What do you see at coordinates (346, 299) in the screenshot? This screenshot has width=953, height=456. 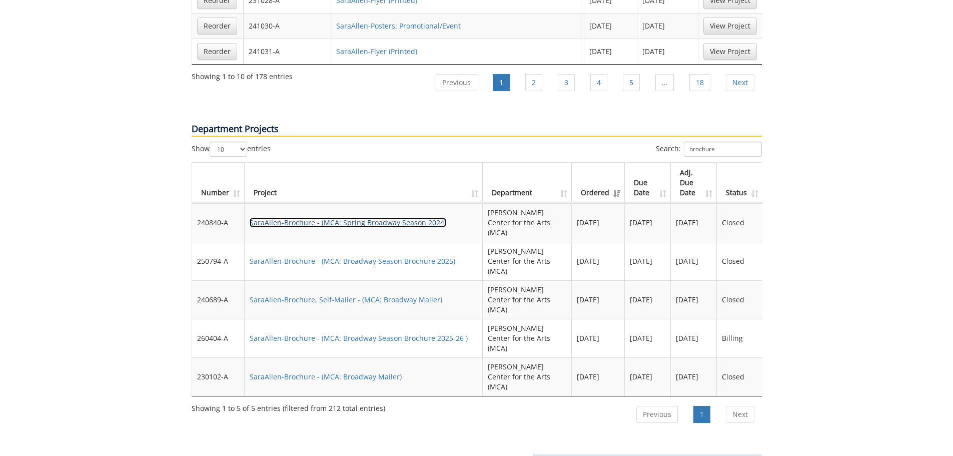 I see `a: SaraAllen-Brochure, Self-Mailer - (MCA: Broadway Mailer)` at bounding box center [346, 299].